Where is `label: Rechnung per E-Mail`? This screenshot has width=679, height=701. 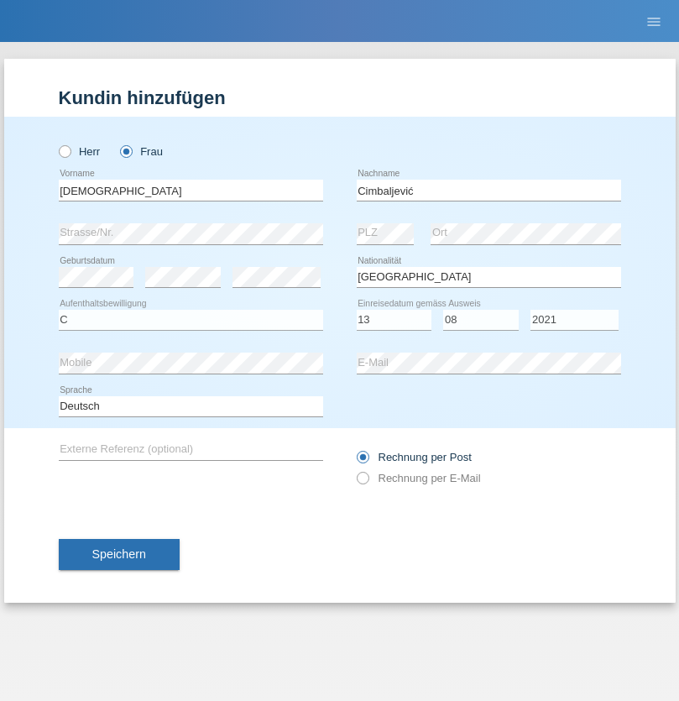 label: Rechnung per E-Mail is located at coordinates (419, 477).